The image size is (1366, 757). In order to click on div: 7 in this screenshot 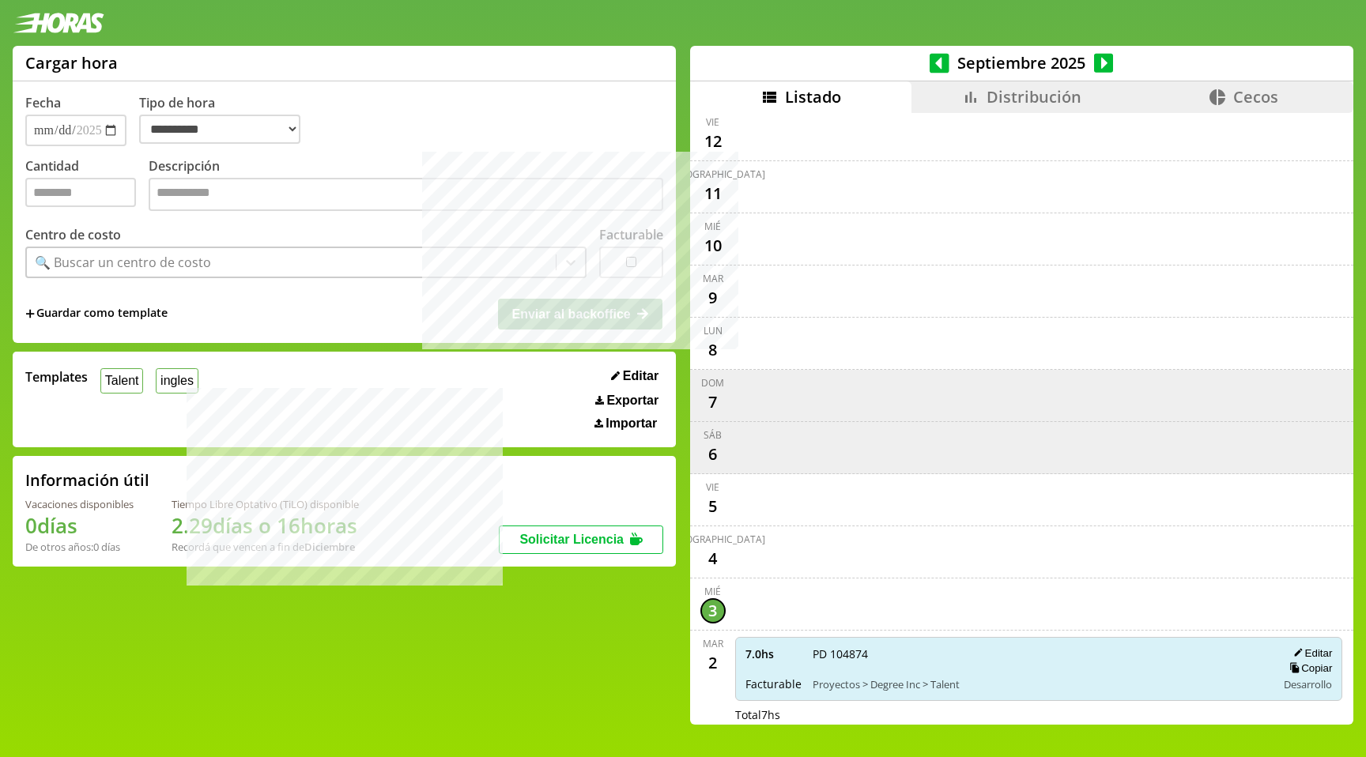, I will do `click(713, 402)`.